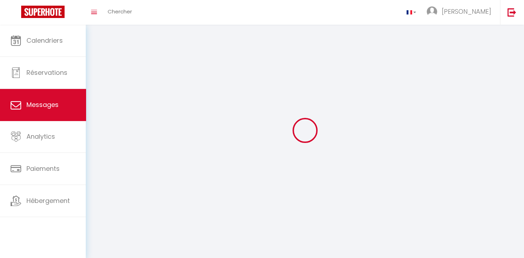 The image size is (524, 258). Describe the element at coordinates (43, 168) in the screenshot. I see `span: Paiements` at that location.